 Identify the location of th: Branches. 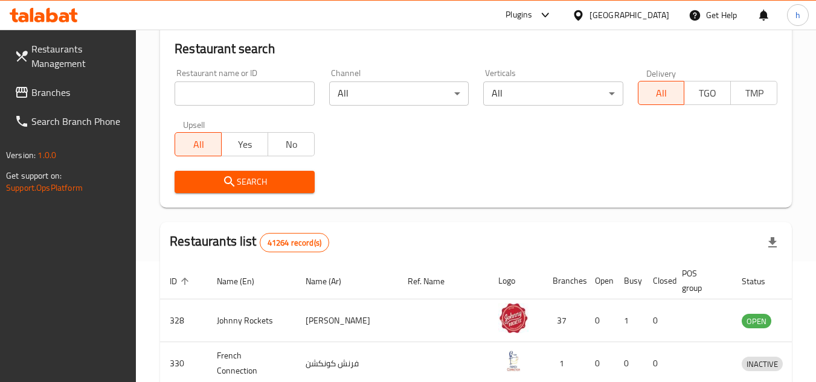
(564, 281).